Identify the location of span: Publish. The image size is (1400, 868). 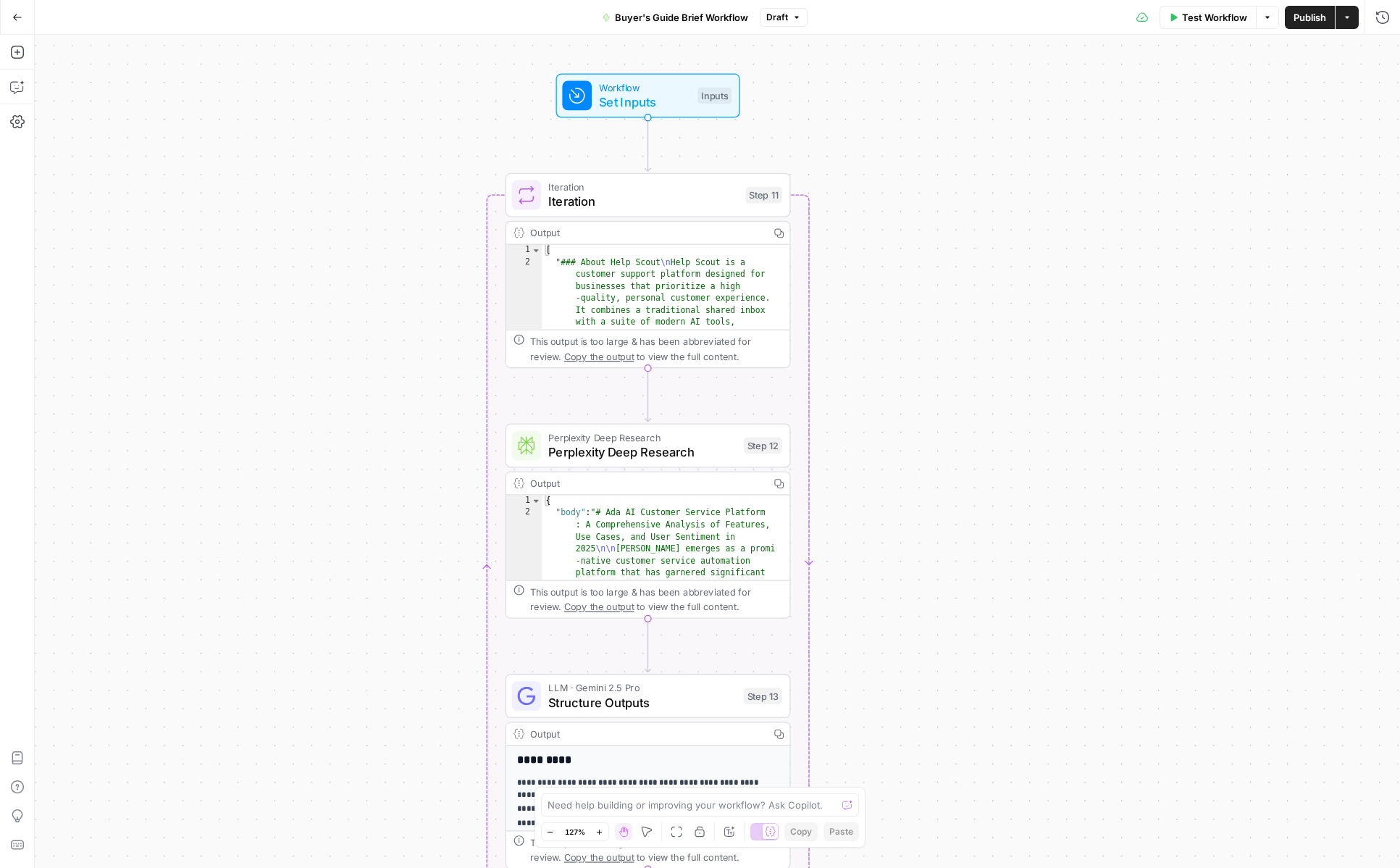
(1309, 17).